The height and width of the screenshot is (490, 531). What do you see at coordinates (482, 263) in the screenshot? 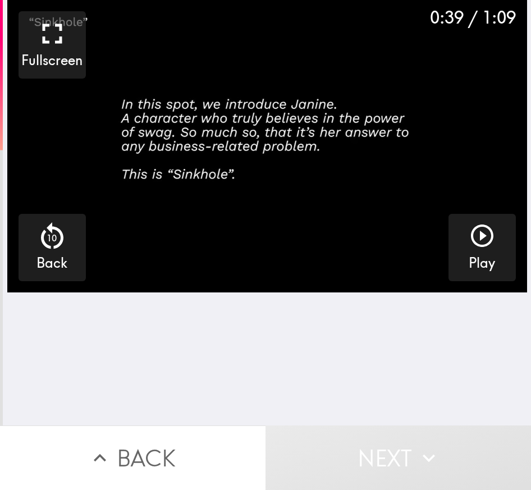
I see `h5: Play` at bounding box center [482, 263].